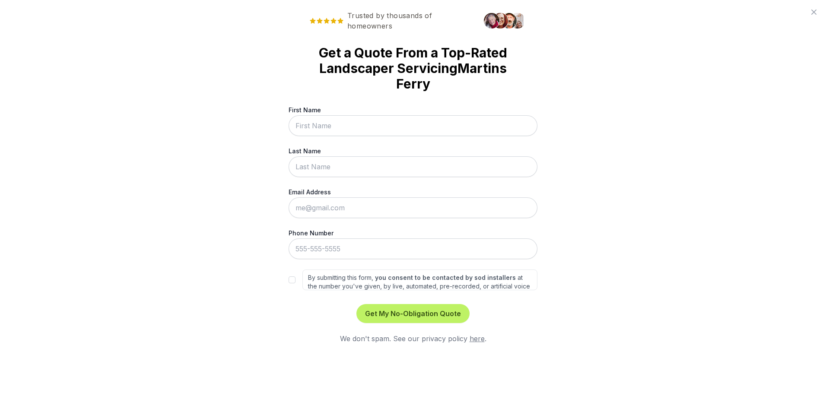 The image size is (826, 412). I want to click on label: Last Name, so click(413, 151).